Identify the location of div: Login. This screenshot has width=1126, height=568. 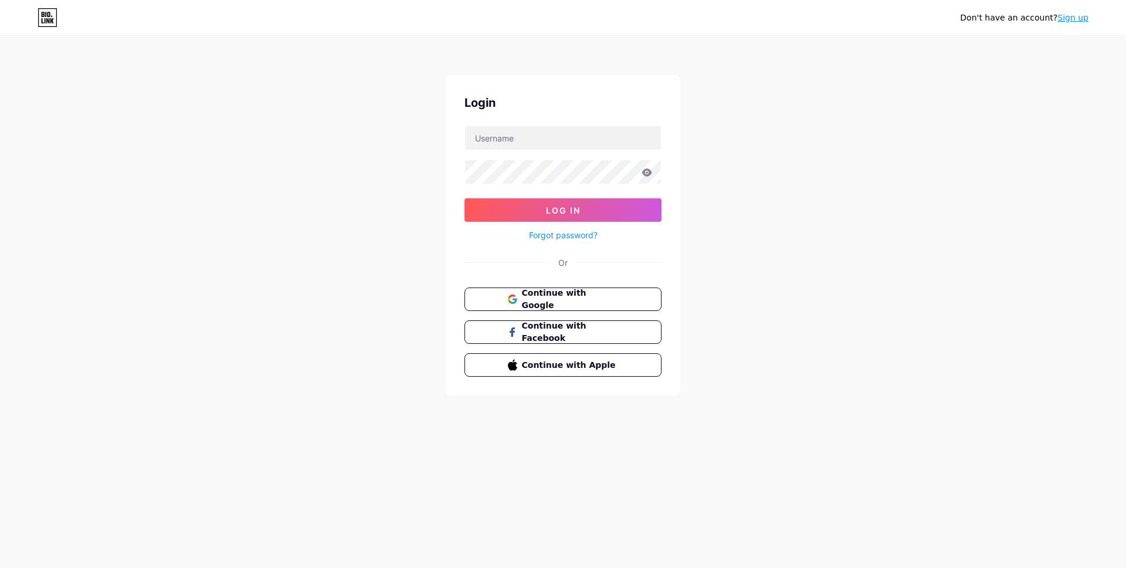
(563, 103).